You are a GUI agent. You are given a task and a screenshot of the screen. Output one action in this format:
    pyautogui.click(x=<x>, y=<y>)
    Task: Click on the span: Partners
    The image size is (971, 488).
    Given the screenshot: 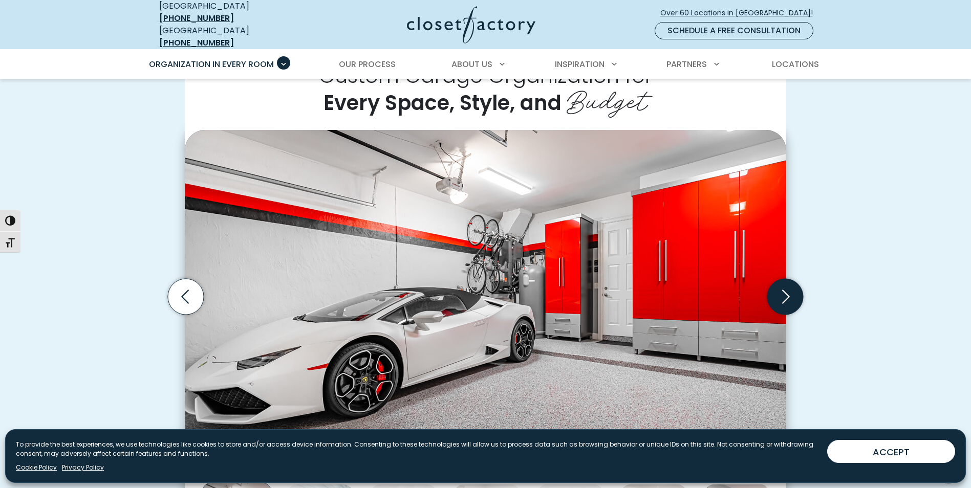 What is the action you would take?
    pyautogui.click(x=686, y=64)
    